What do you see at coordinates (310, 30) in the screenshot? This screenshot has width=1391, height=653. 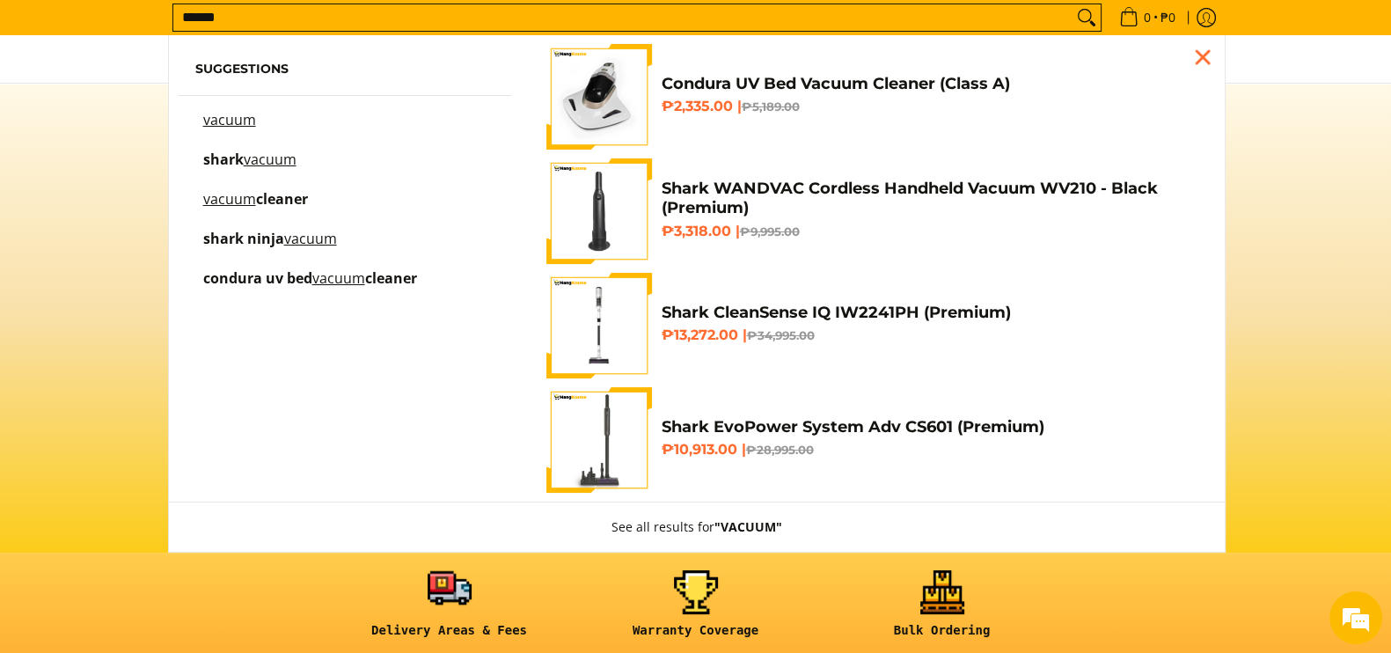 I see `div: Minimize live chat window` at bounding box center [310, 30].